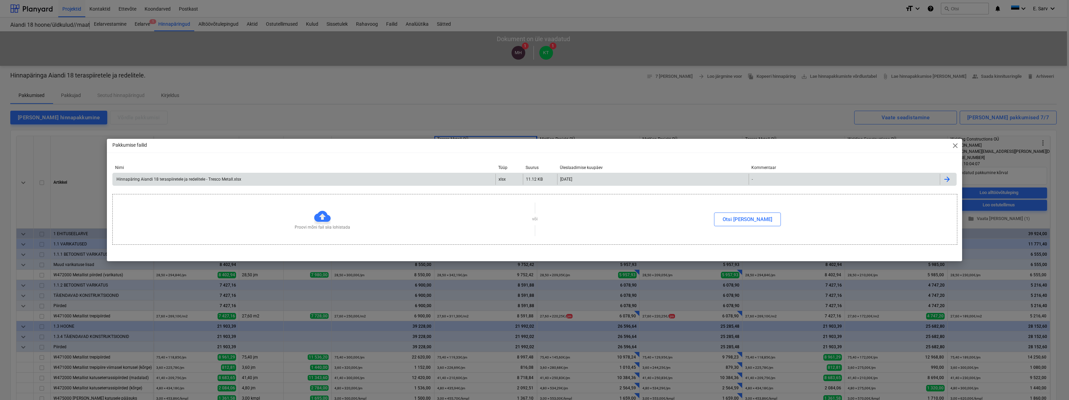  Describe the element at coordinates (178, 179) in the screenshot. I see `div: Hinnapäring Aiandi 18 teraspiiretele ja redelitele - Tresco Metall.xlsx` at that location.